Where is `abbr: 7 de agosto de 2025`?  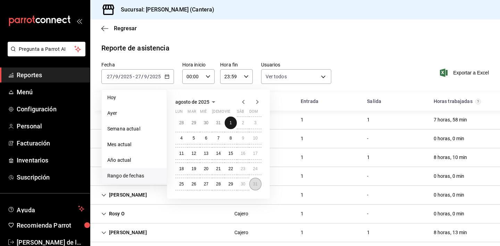 abbr: 7 de agosto de 2025 is located at coordinates (218, 138).